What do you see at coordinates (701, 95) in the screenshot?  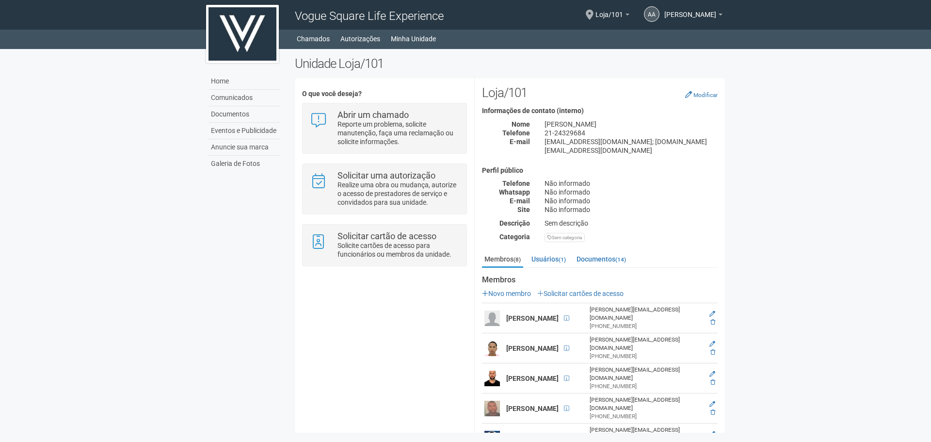 I see `a: Modificar` at bounding box center [701, 95].